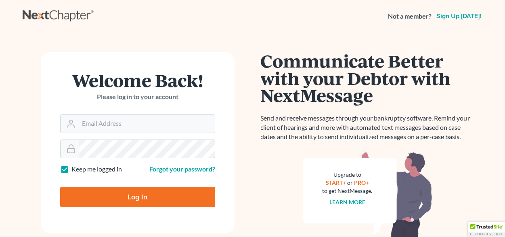  I want to click on strong: Not a member?, so click(410, 16).